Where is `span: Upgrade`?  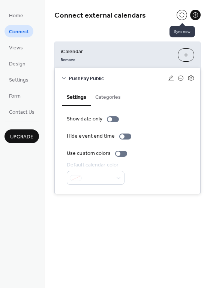
span: Upgrade is located at coordinates (22, 137).